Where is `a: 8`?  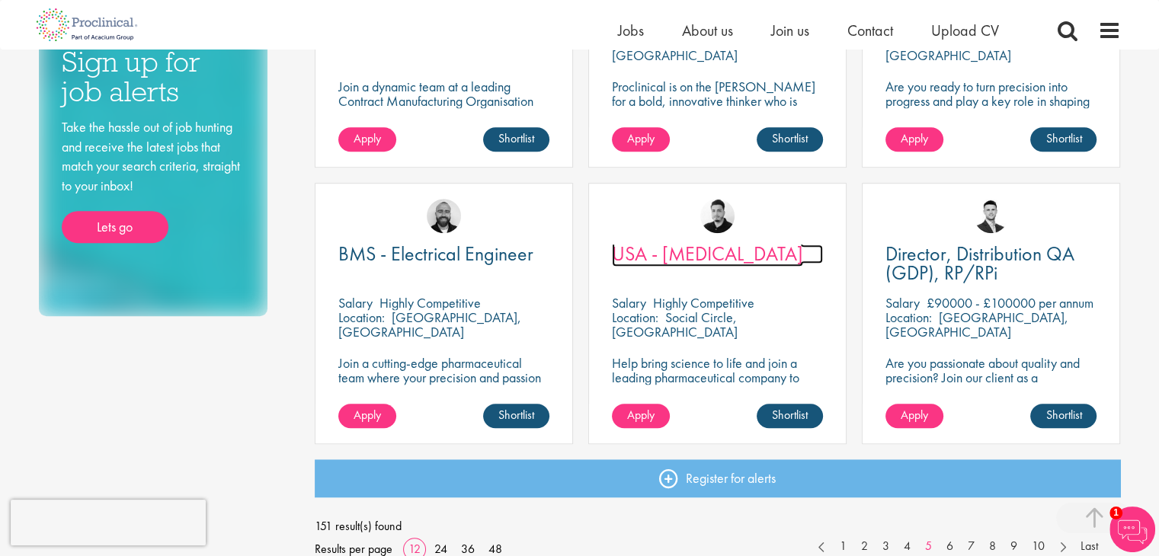 a: 8 is located at coordinates (992, 546).